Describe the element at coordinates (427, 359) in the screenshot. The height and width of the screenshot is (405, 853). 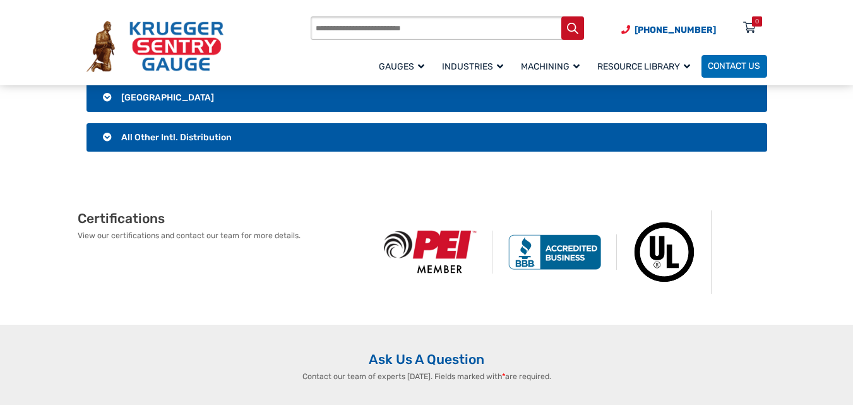
I see `h2: Ask Us A Question` at that location.